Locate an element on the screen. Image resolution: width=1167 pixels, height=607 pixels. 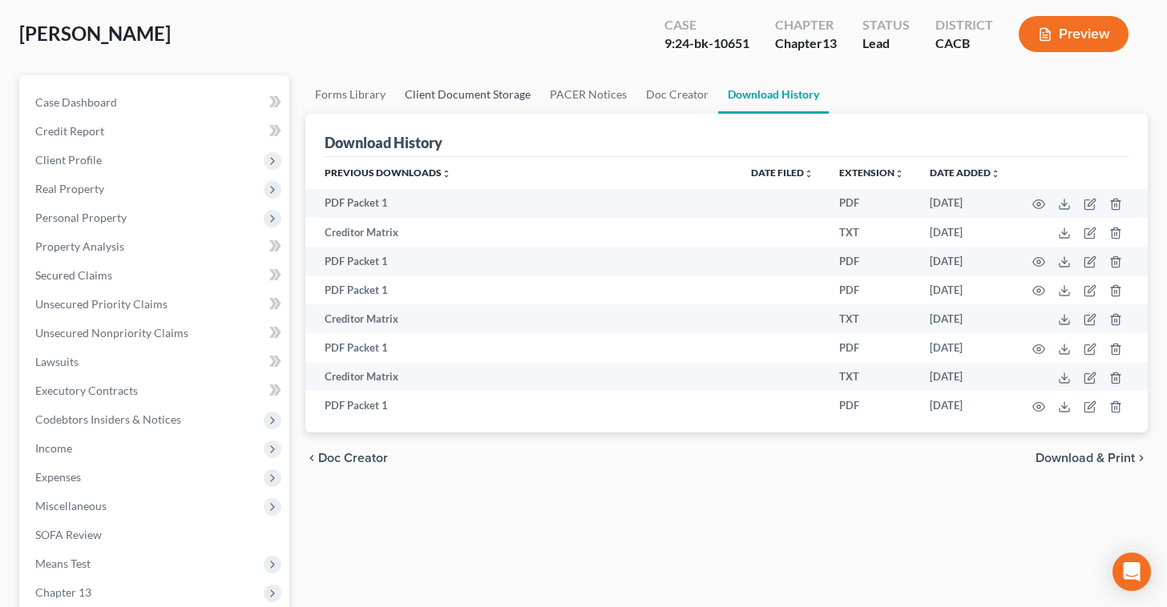
a: Previous Downloadsunfold_more is located at coordinates (388, 172).